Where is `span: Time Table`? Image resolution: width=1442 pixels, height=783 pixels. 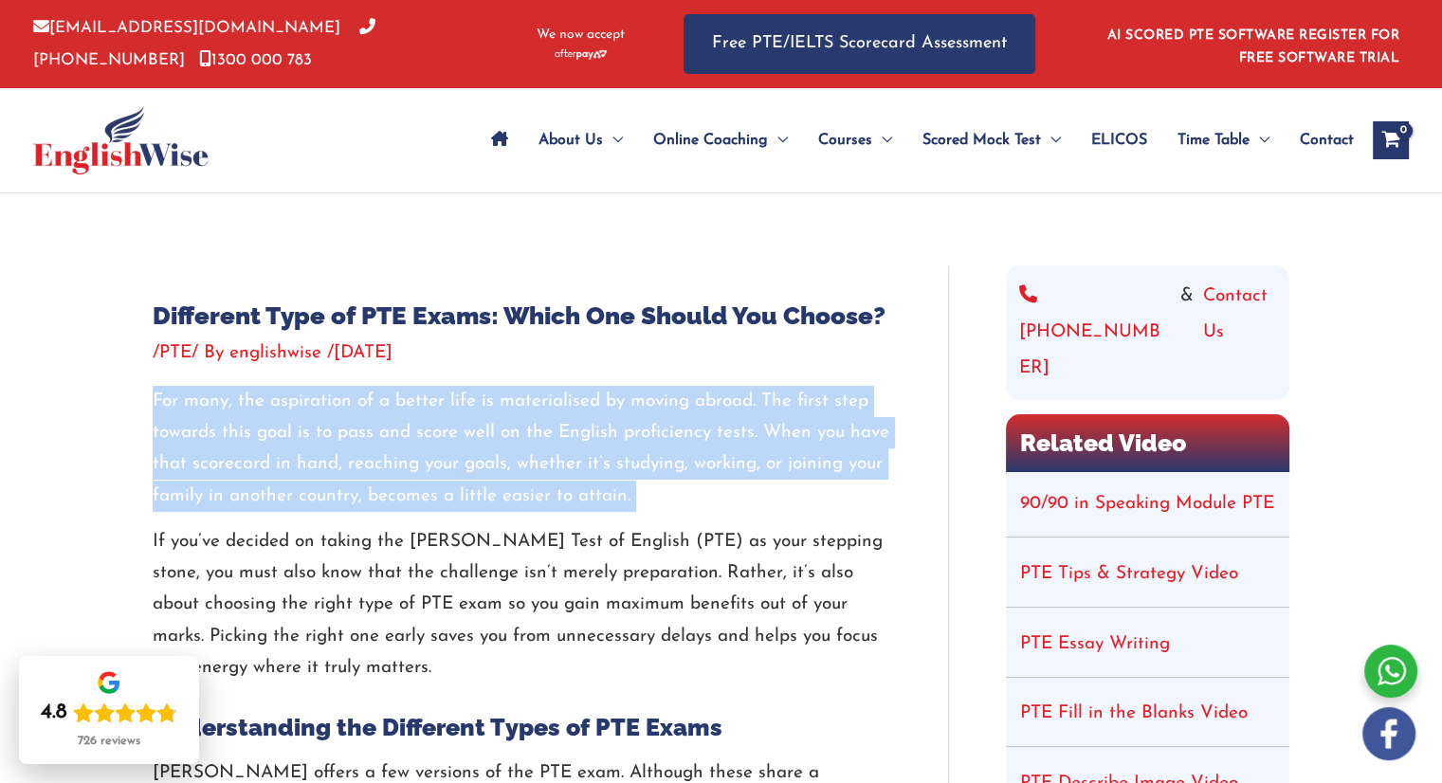
span: Time Table is located at coordinates (1213, 140).